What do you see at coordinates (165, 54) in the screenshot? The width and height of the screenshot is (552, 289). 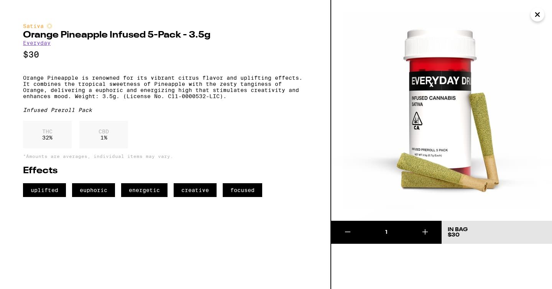 I see `p: $30` at bounding box center [165, 54].